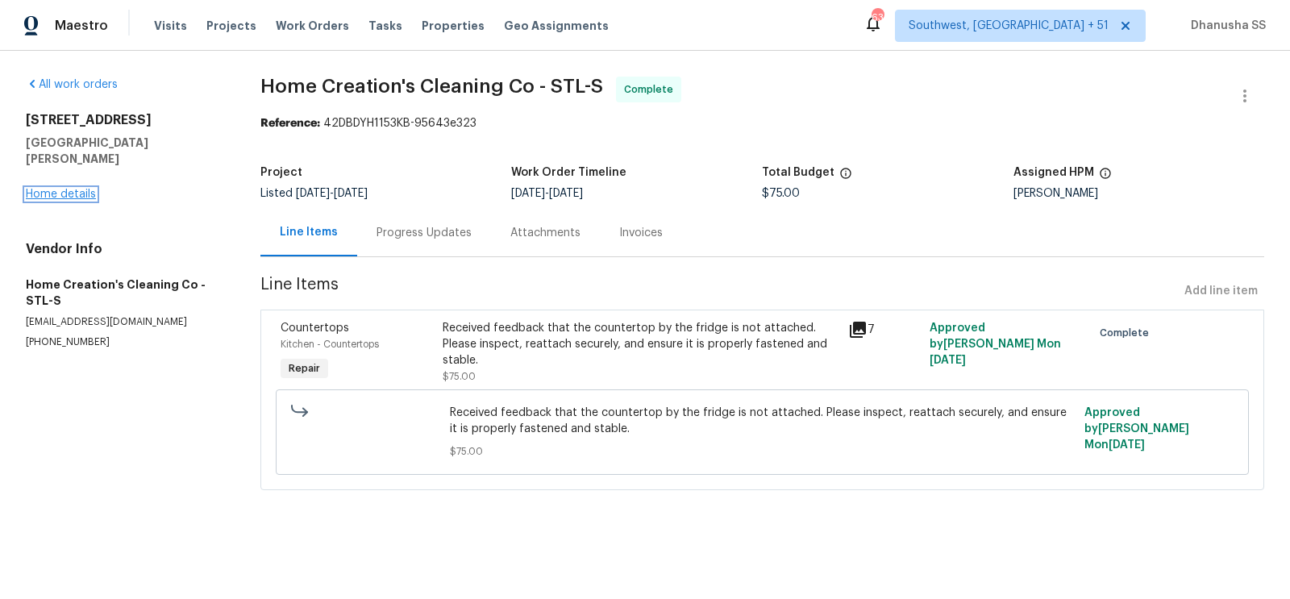 The height and width of the screenshot is (599, 1290). Describe the element at coordinates (877, 18) in the screenshot. I see `div: 630` at that location.